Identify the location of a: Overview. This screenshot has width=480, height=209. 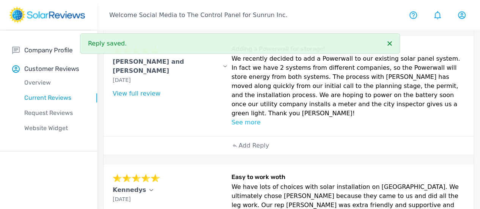
(55, 83).